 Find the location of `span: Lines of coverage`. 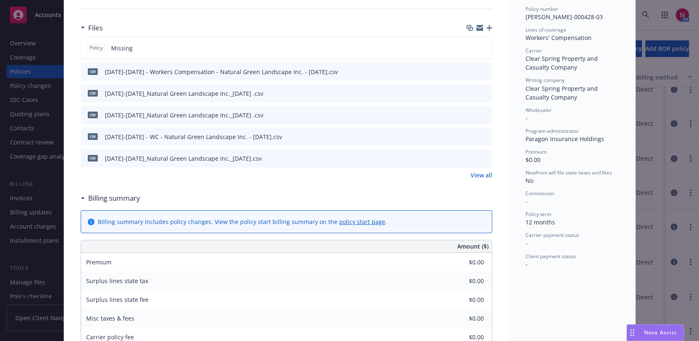

span: Lines of coverage is located at coordinates (546, 30).